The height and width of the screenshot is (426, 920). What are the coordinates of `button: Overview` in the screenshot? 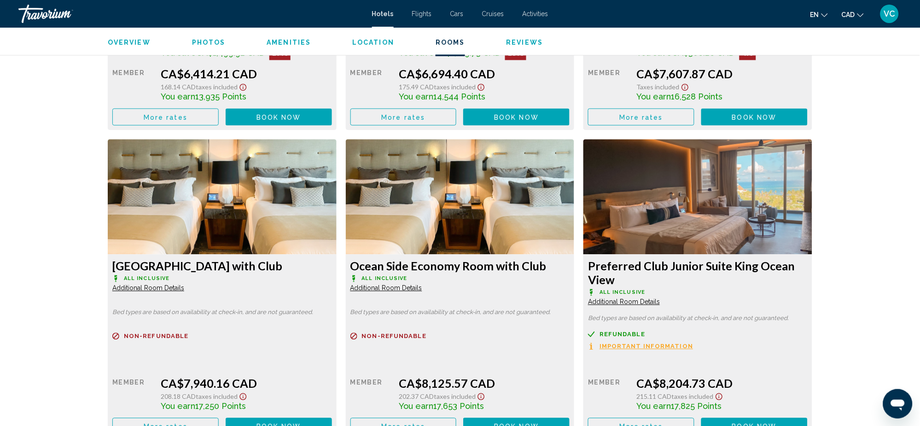 It's located at (129, 43).